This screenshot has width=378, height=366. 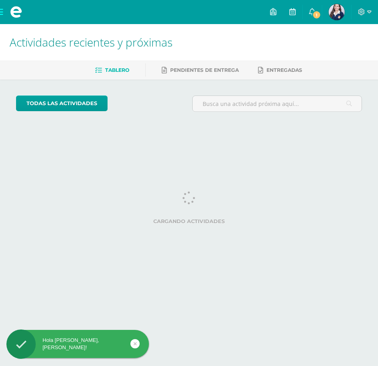 What do you see at coordinates (189, 221) in the screenshot?
I see `label: Cargando actividades` at bounding box center [189, 221].